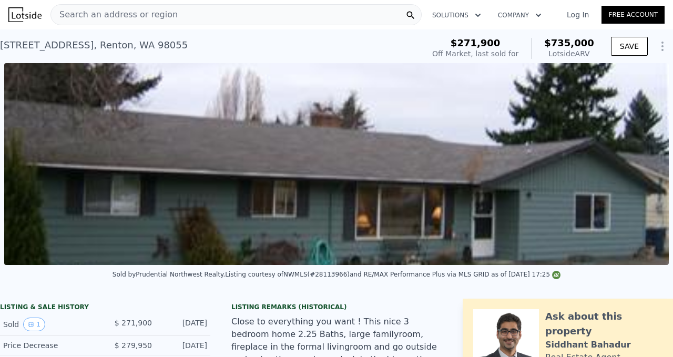 This screenshot has width=673, height=357. What do you see at coordinates (169, 275) in the screenshot?
I see `div: Sold by Prudential Northwest Realty .` at bounding box center [169, 275].